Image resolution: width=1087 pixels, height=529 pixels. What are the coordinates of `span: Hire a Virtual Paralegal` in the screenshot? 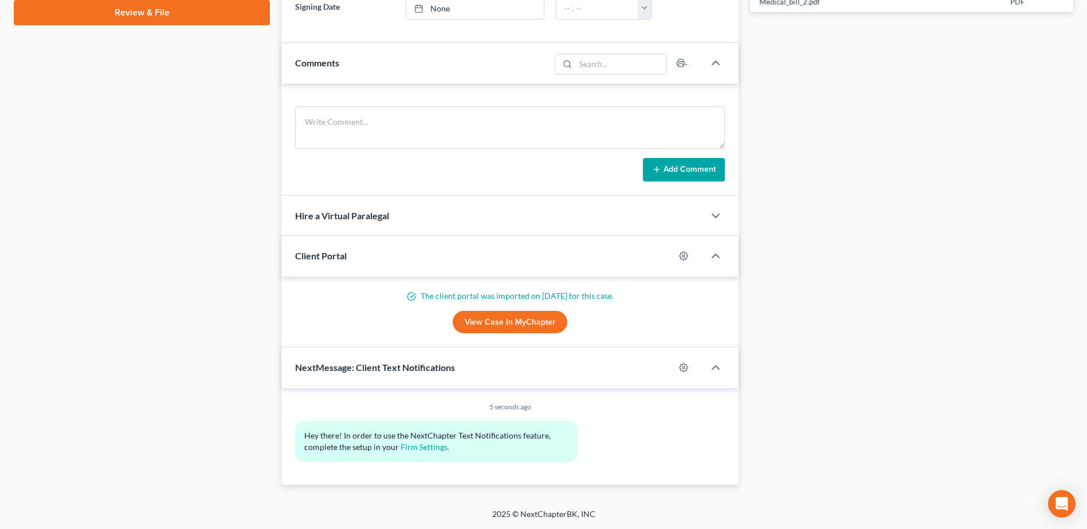 It's located at (342, 215).